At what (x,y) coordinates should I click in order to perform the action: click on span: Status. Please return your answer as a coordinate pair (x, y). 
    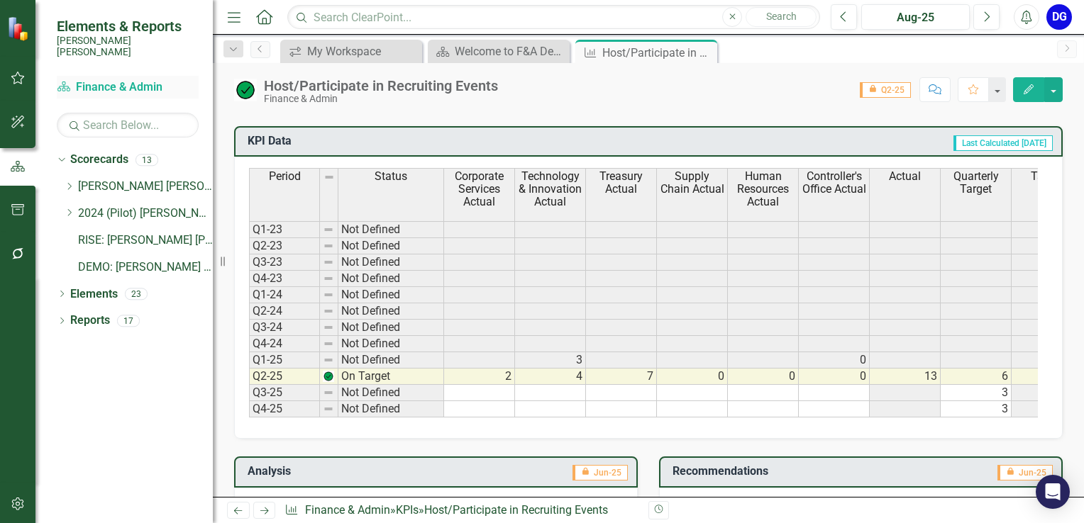
    Looking at the image, I should click on (391, 177).